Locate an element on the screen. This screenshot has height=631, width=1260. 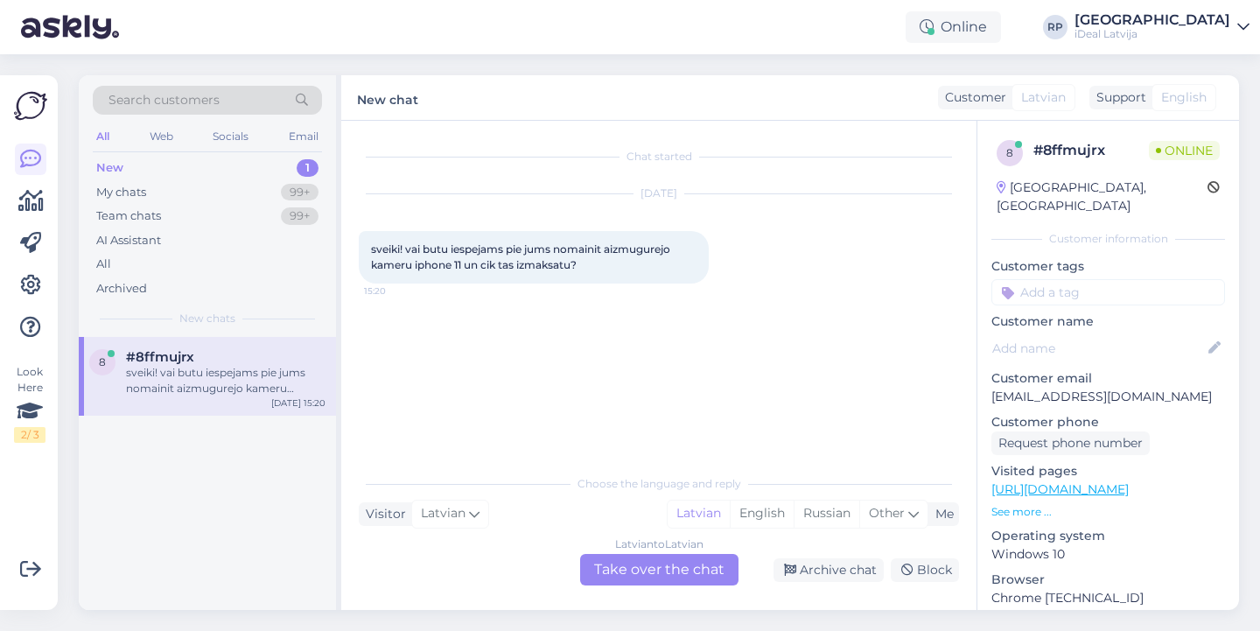
div: Support is located at coordinates (1118, 97).